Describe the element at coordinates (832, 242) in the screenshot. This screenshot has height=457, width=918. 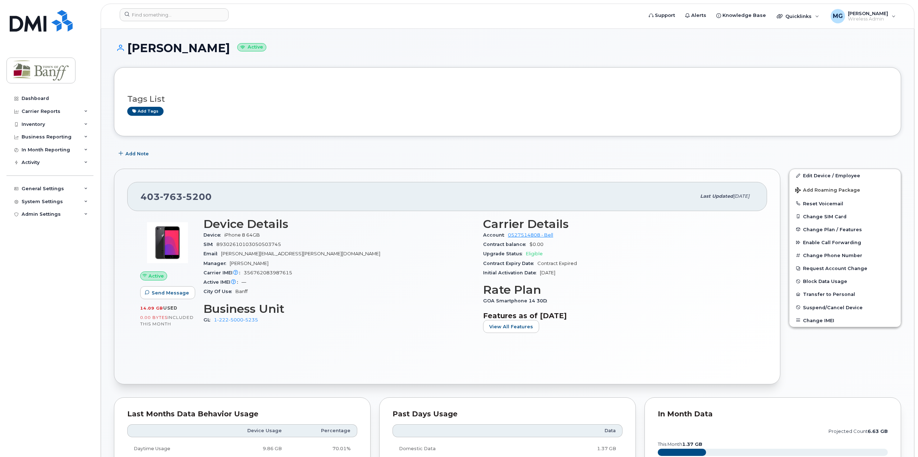
I see `span: Enable Call Forwarding` at that location.